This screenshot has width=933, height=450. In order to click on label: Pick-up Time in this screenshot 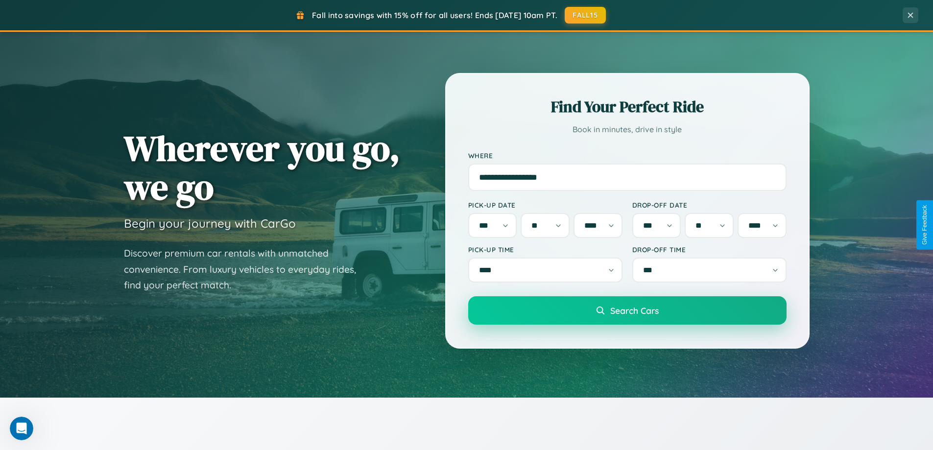, I will do `click(545, 249)`.